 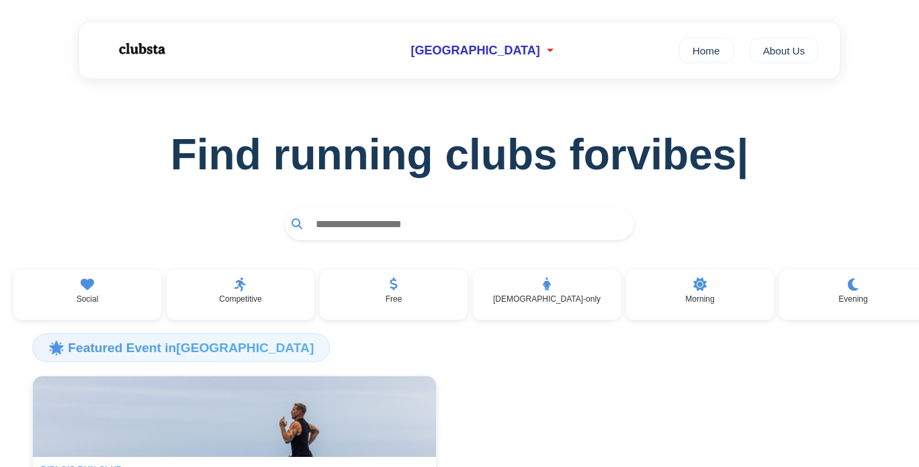 What do you see at coordinates (700, 299) in the screenshot?
I see `p: Morning` at bounding box center [700, 299].